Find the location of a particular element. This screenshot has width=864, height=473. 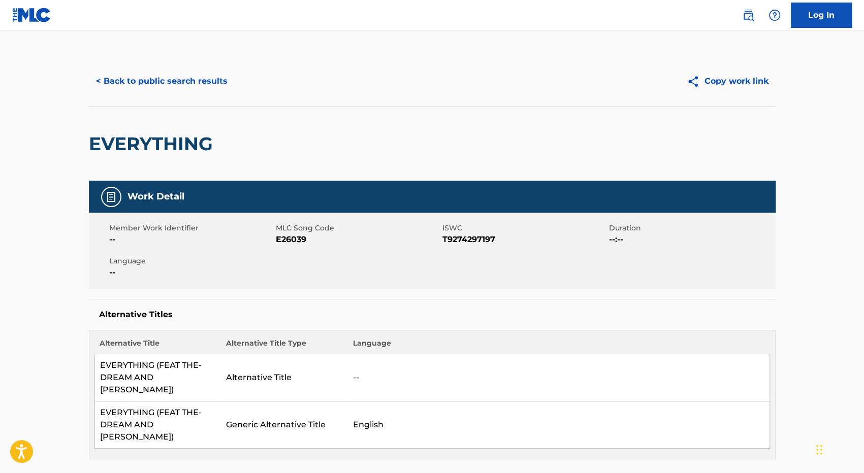

th: Language is located at coordinates (558, 346).